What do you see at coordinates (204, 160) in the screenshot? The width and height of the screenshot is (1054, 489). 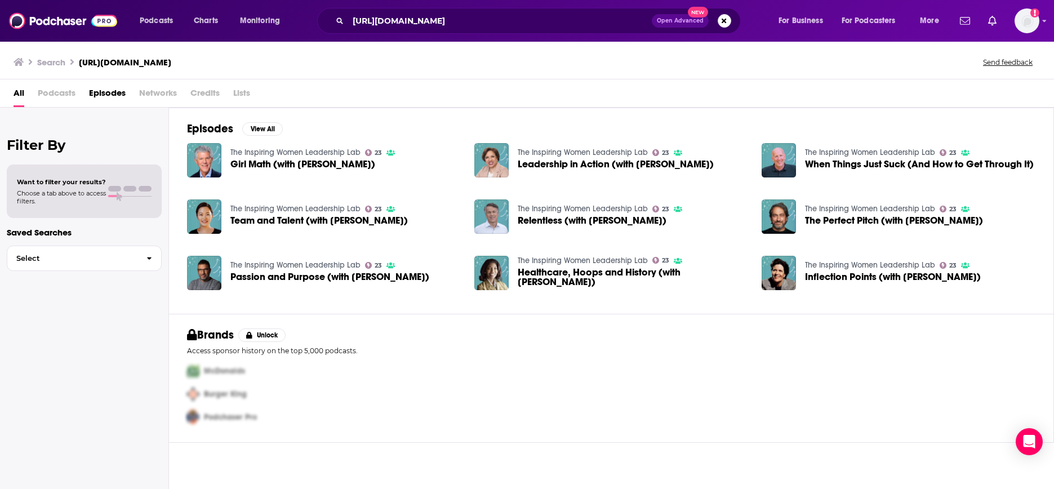 I see `img: Girl Math (with Lee Shapiro)` at bounding box center [204, 160].